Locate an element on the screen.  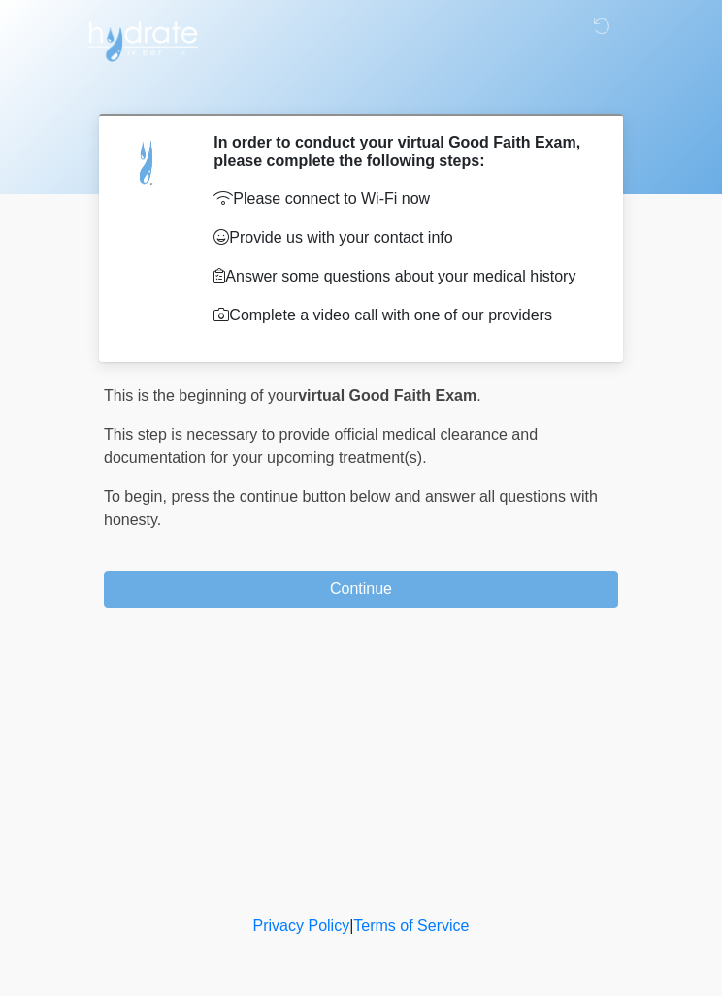
p: Complete a video call with one of our providers is located at coordinates (401, 315).